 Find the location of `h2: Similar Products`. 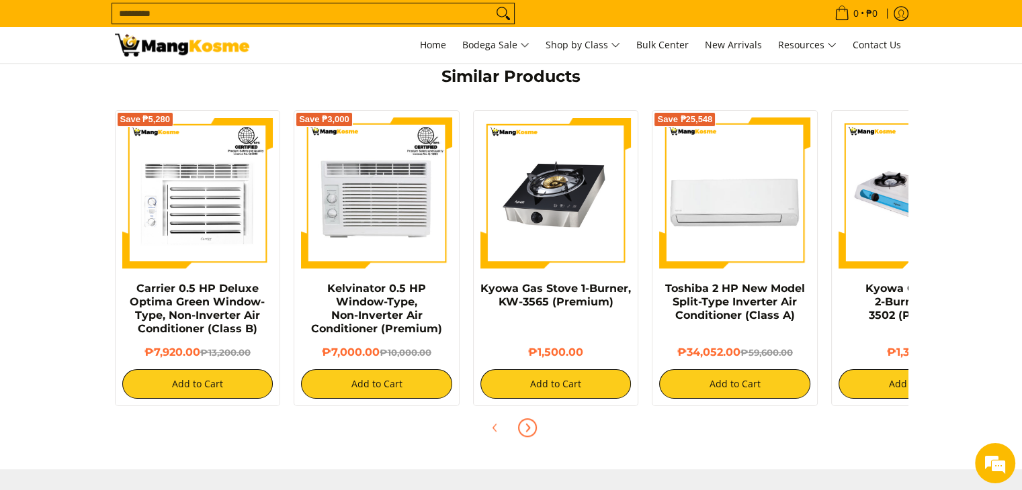

h2: Similar Products is located at coordinates (511, 77).